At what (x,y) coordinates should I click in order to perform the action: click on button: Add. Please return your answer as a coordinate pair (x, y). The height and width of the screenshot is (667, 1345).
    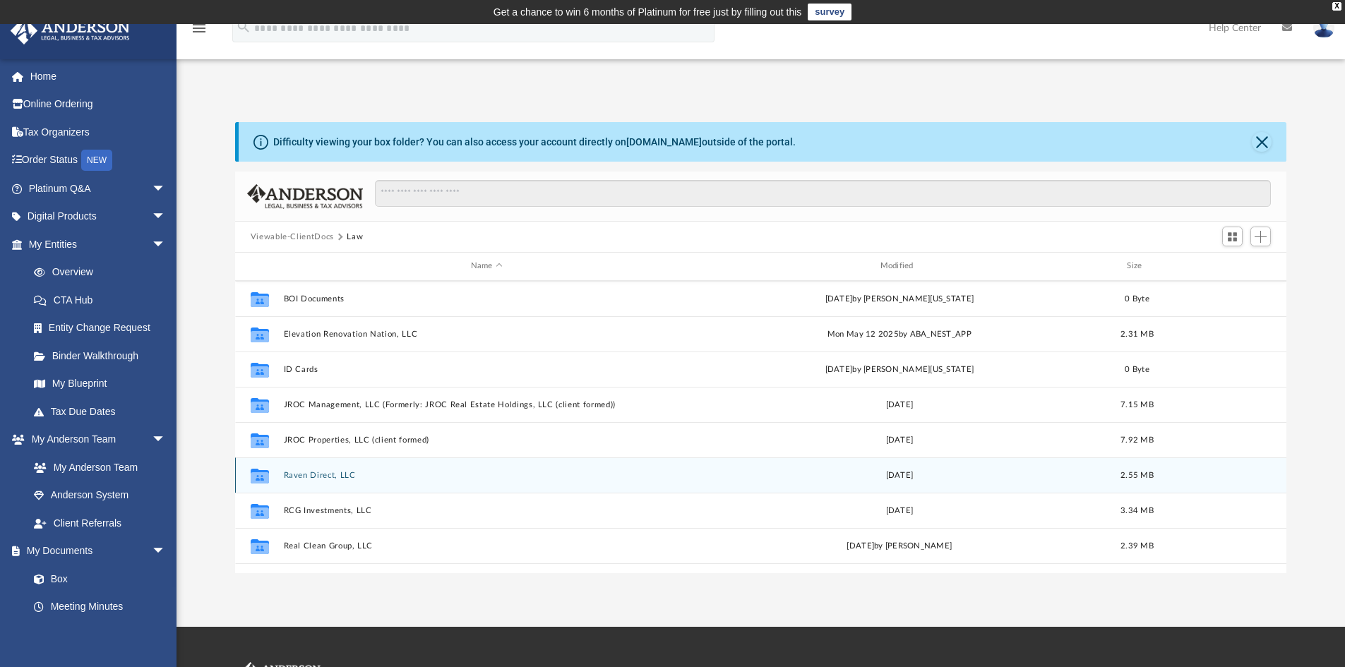
    Looking at the image, I should click on (1261, 237).